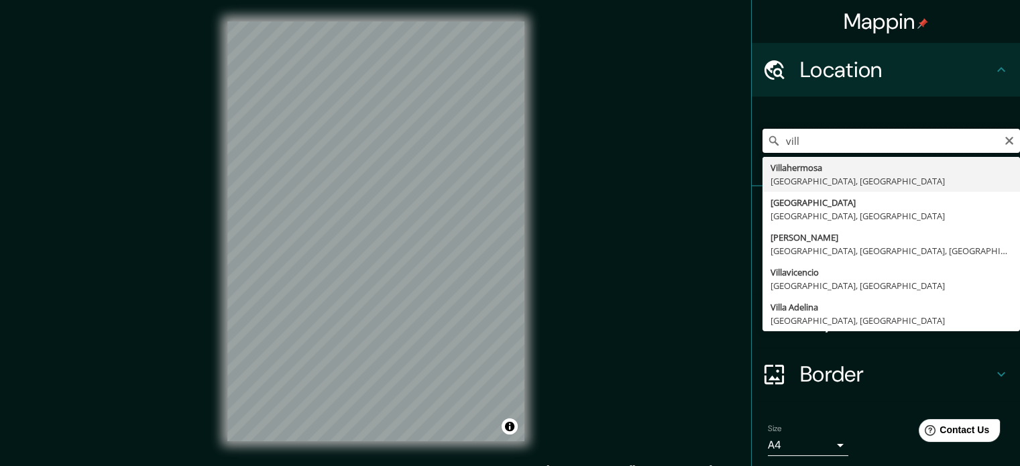 The height and width of the screenshot is (466, 1020). I want to click on div: A4, so click(808, 445).